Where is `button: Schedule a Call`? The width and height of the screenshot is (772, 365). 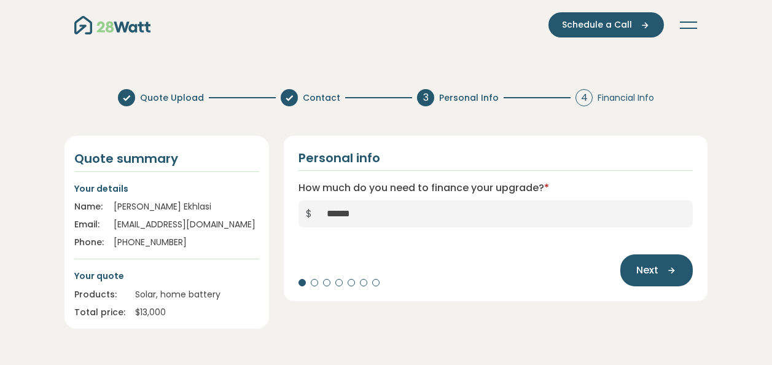
button: Schedule a Call is located at coordinates (607, 25).